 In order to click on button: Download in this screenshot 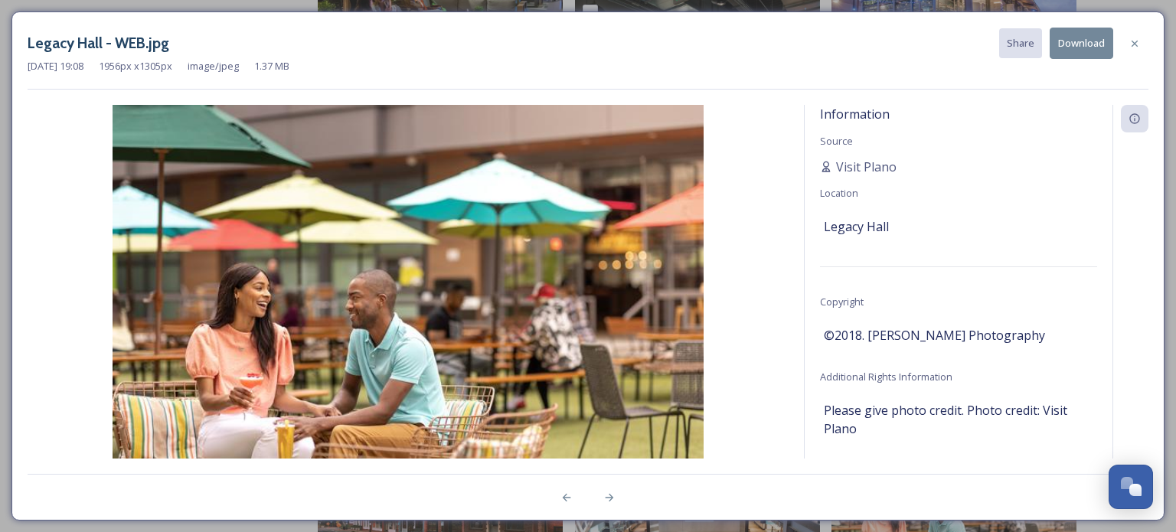, I will do `click(1081, 43)`.